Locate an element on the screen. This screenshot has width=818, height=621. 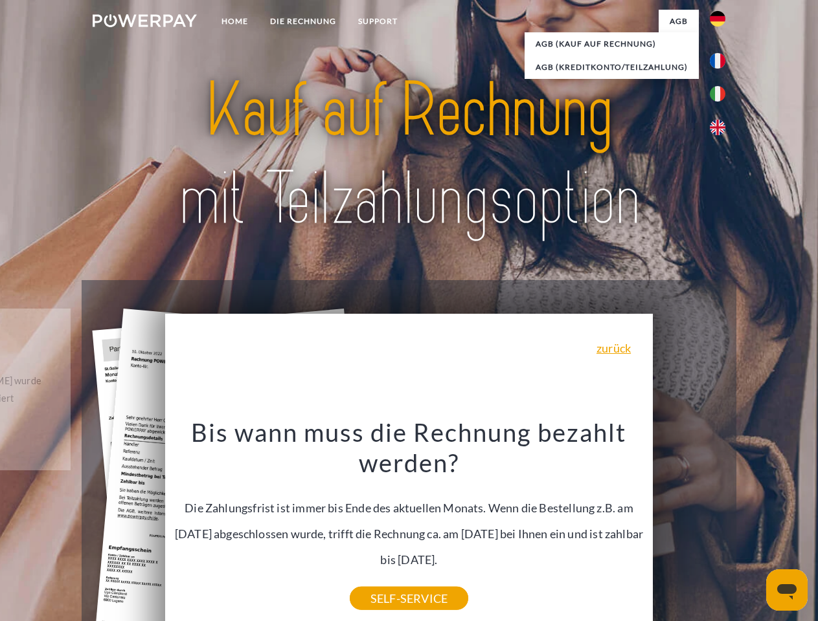
img: de is located at coordinates (717, 19).